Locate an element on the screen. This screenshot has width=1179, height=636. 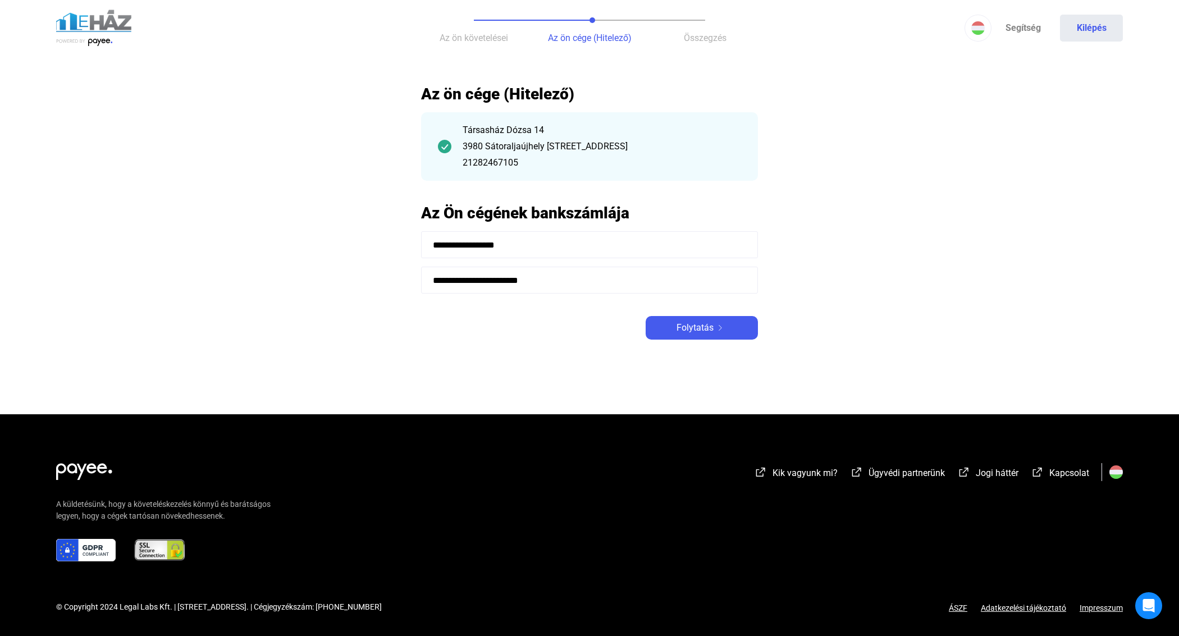
div: 21282467105 is located at coordinates (602, 163).